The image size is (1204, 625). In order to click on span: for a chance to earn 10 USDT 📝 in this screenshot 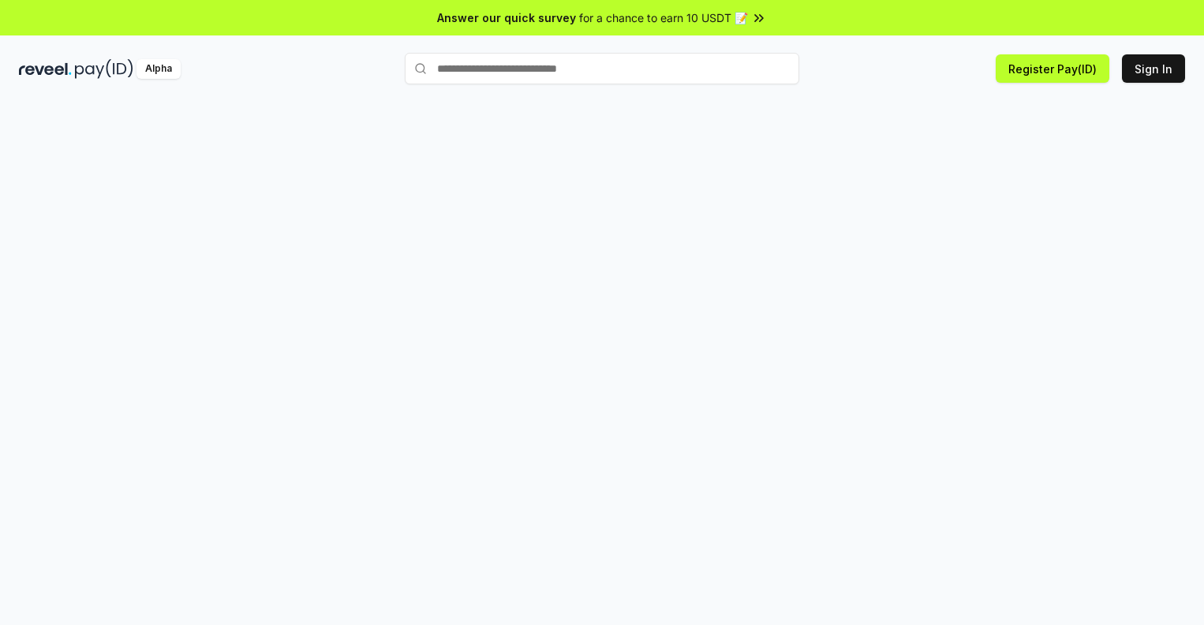, I will do `click(663, 17)`.